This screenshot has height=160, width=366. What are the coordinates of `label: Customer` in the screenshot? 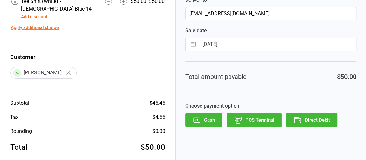 It's located at (88, 57).